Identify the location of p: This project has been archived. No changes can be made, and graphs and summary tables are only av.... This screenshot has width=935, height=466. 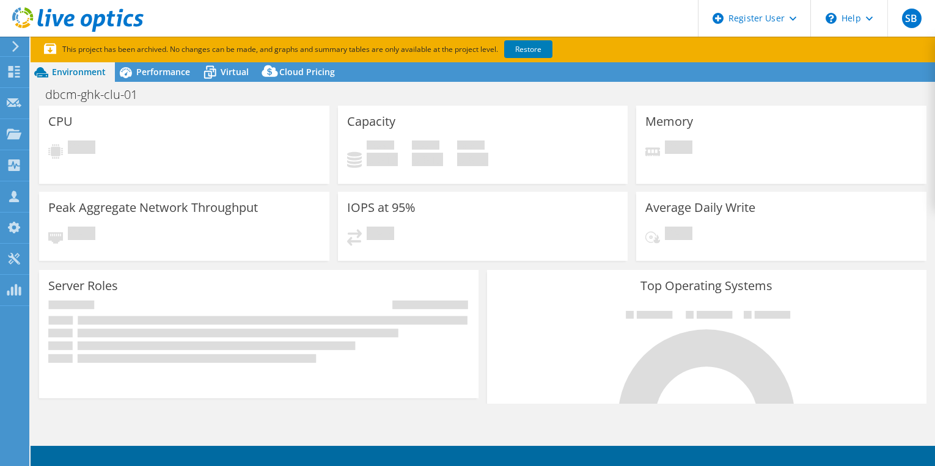
(343, 50).